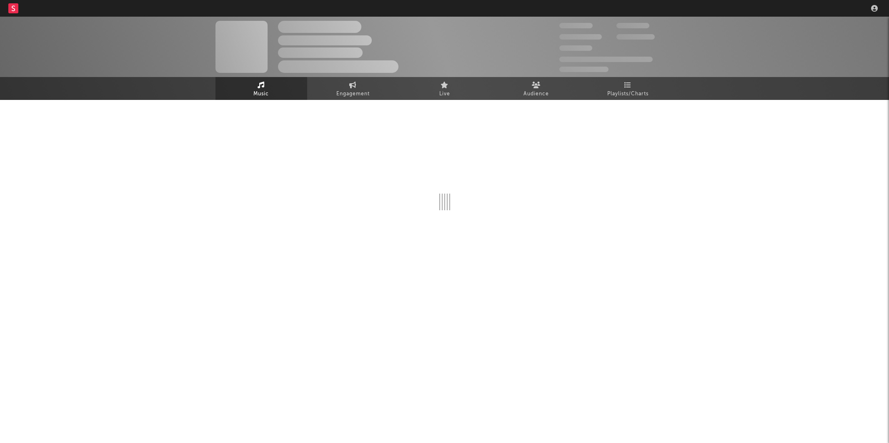  Describe the element at coordinates (261, 94) in the screenshot. I see `span: Music` at that location.